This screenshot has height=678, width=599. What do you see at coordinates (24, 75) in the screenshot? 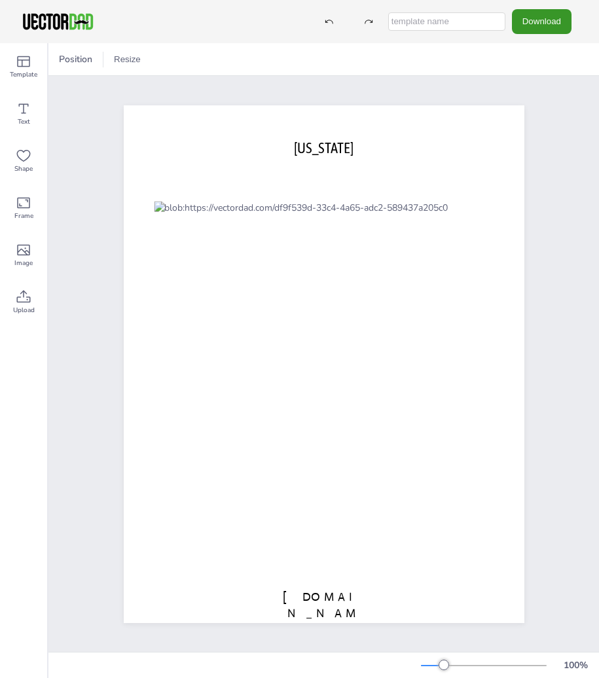
I see `span: Template` at bounding box center [24, 75].